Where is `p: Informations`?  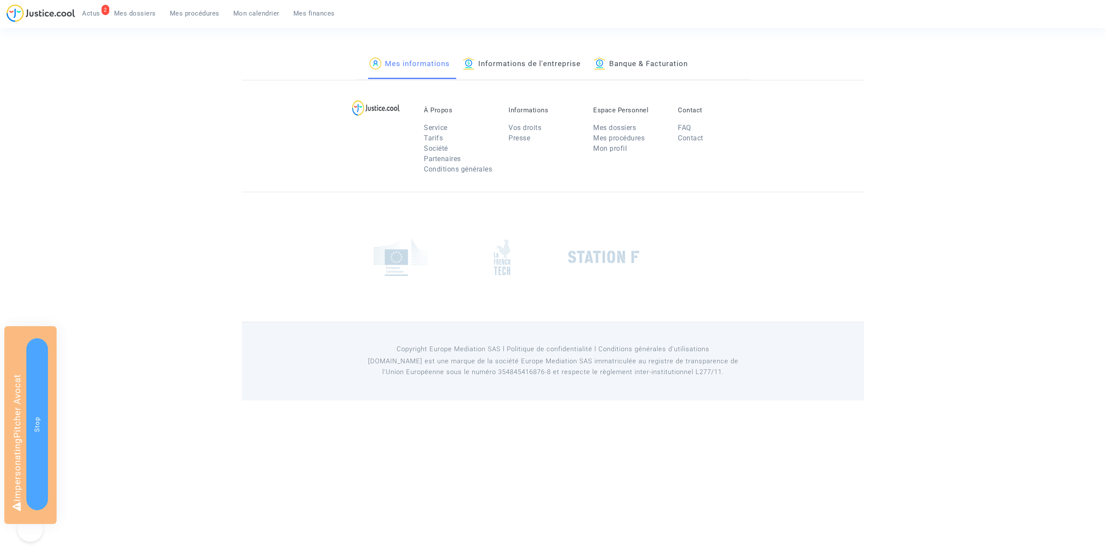
p: Informations is located at coordinates (544, 110).